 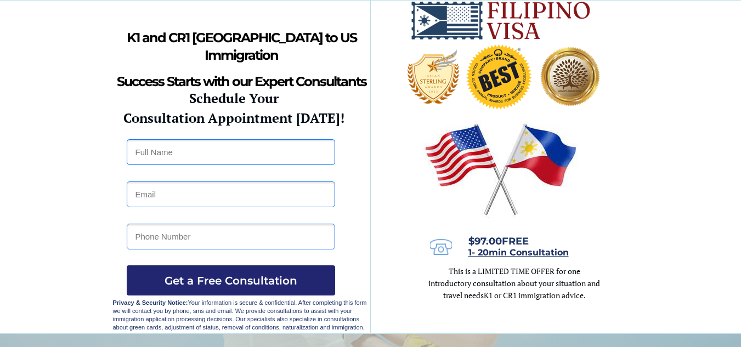 What do you see at coordinates (485, 241) in the screenshot?
I see `s: $97.00` at bounding box center [485, 241].